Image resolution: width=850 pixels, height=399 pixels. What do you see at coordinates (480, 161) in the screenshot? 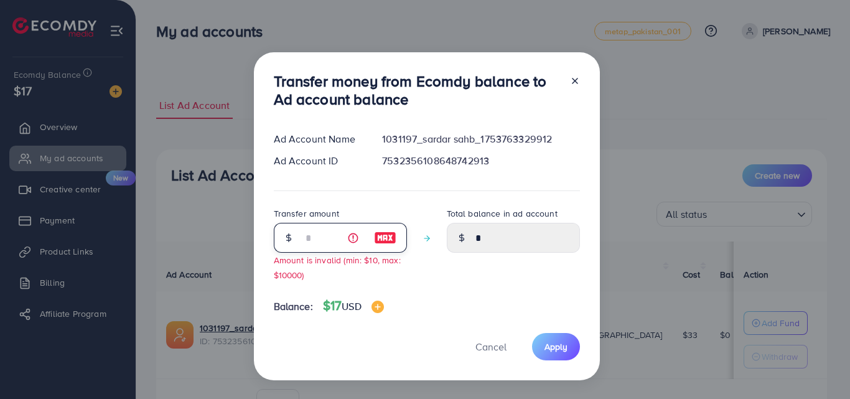
I see `div: 7532356108648742913` at bounding box center [480, 161].